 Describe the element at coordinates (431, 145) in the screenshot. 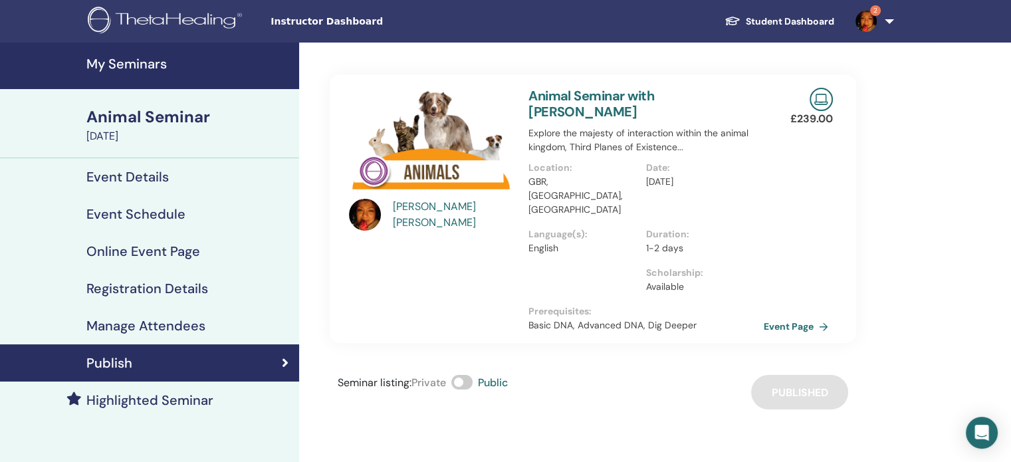

I see `img: Animal Seminar` at that location.